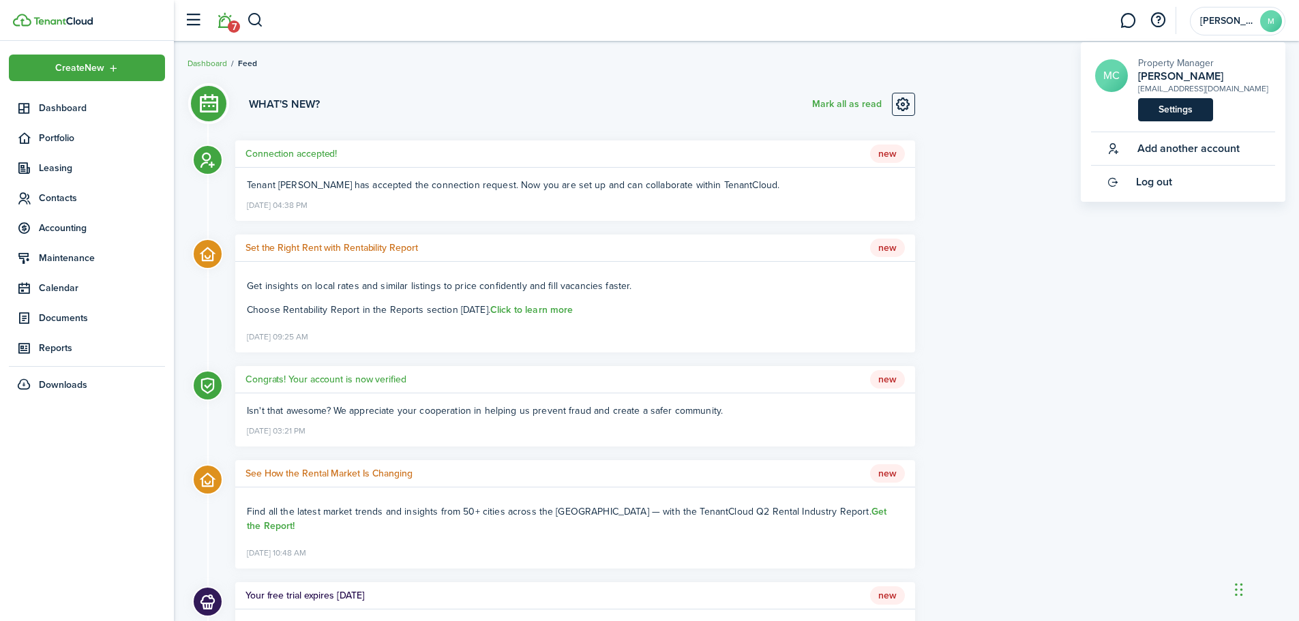 The width and height of the screenshot is (1299, 621). What do you see at coordinates (102, 348) in the screenshot?
I see `span: Reports` at bounding box center [102, 348].